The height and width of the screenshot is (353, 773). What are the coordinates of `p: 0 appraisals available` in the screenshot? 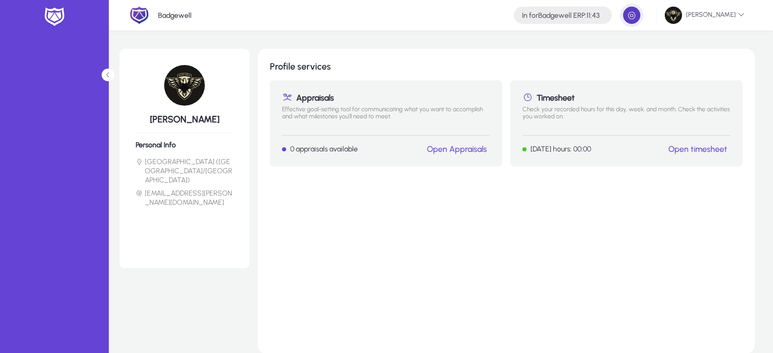 It's located at (324, 149).